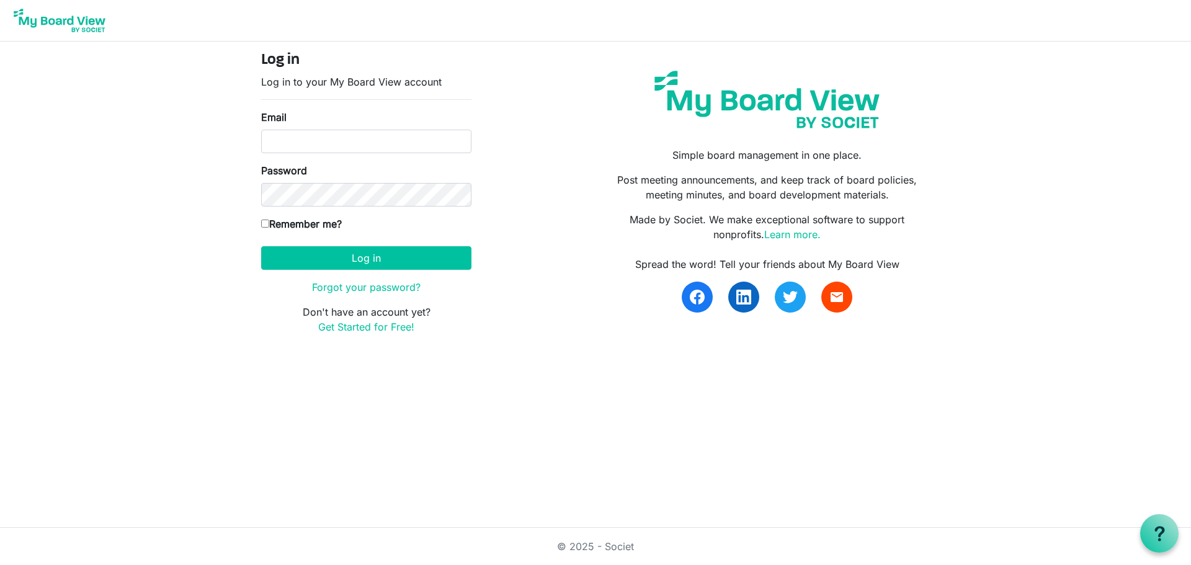  I want to click on label: Password, so click(284, 171).